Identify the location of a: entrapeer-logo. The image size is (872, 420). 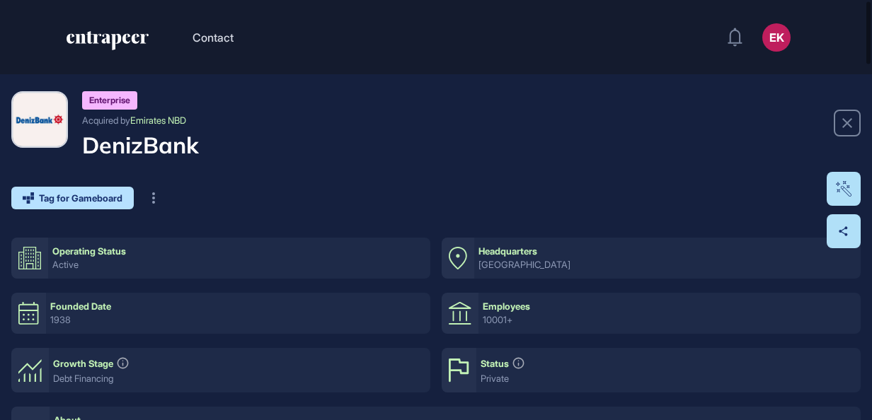
(108, 43).